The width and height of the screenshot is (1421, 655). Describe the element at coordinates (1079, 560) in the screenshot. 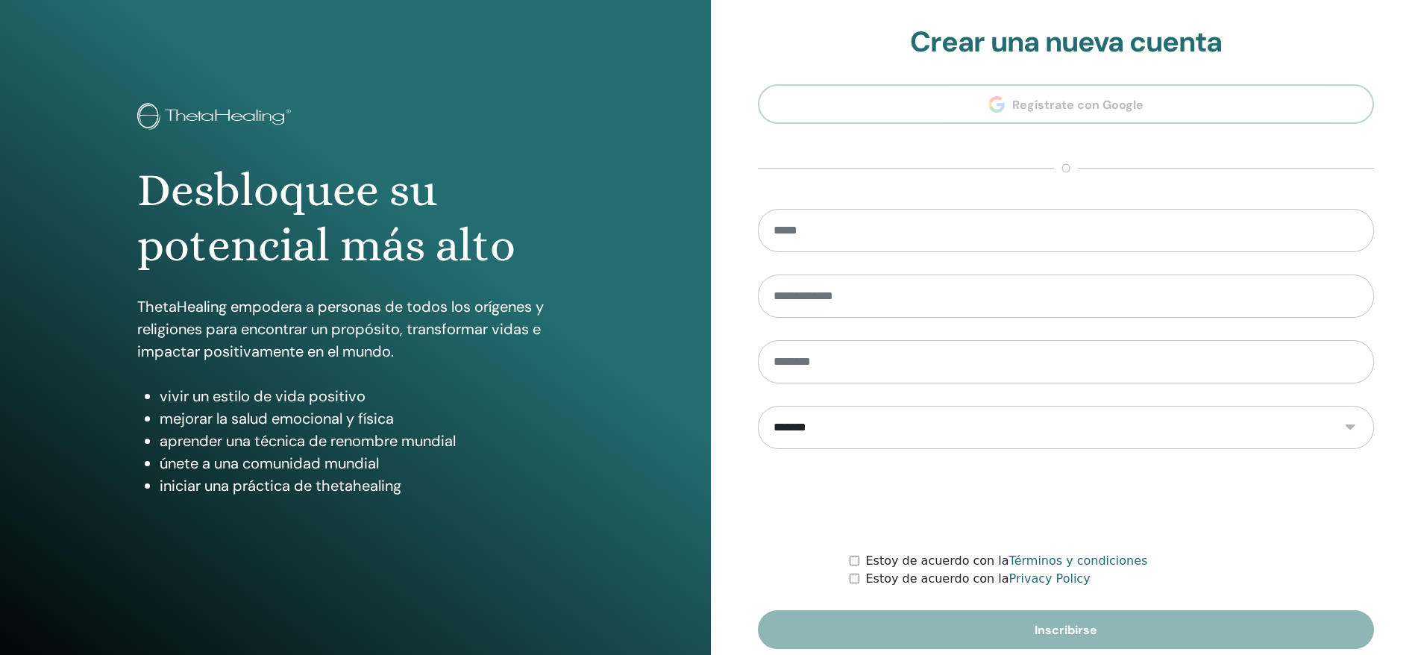

I see `a: Términos y condiciones` at that location.